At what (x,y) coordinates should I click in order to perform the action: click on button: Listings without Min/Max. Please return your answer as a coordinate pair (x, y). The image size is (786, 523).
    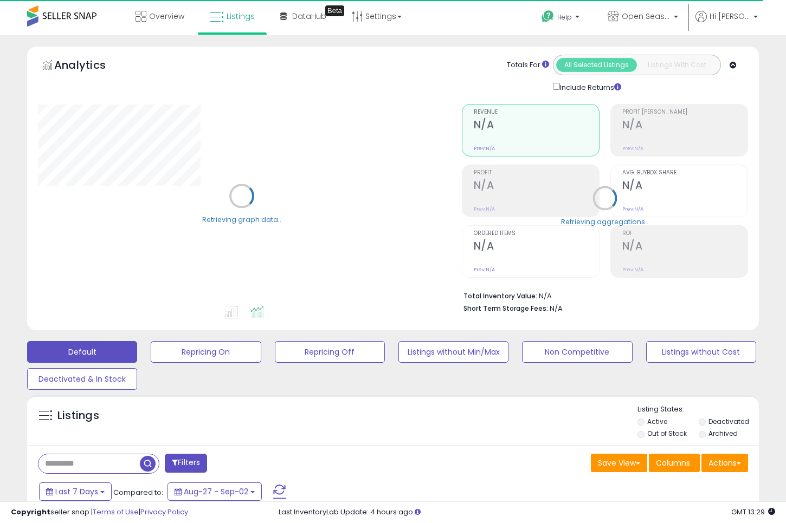
    Looking at the image, I should click on (453, 352).